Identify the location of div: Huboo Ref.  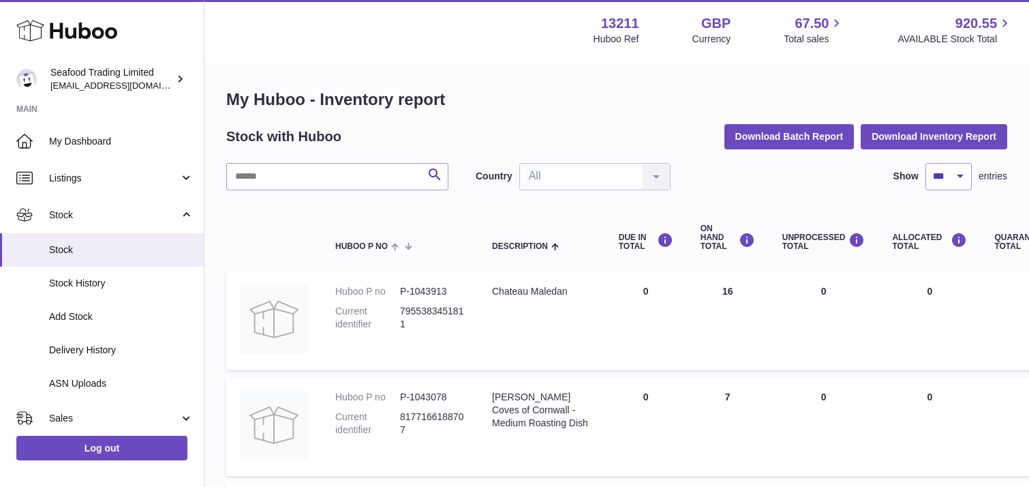
(616, 39).